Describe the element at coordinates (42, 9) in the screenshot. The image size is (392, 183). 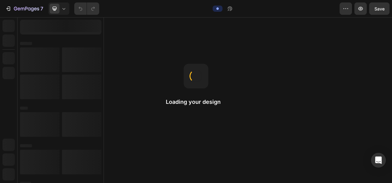
I see `p: 7` at that location.